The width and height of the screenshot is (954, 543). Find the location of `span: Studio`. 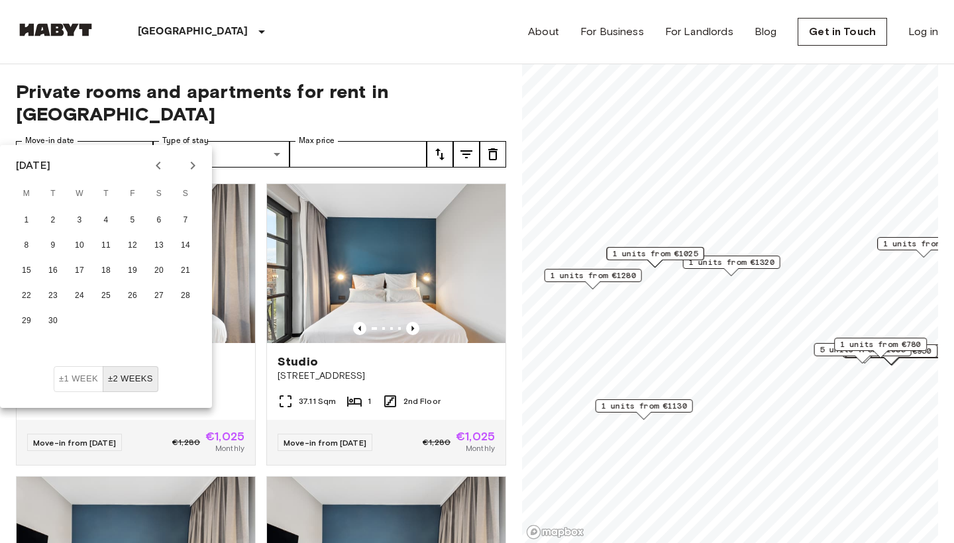

span: Studio is located at coordinates (297, 362).